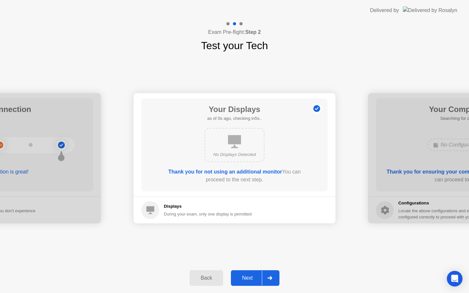 The width and height of the screenshot is (469, 293). I want to click on div: Next, so click(247, 278).